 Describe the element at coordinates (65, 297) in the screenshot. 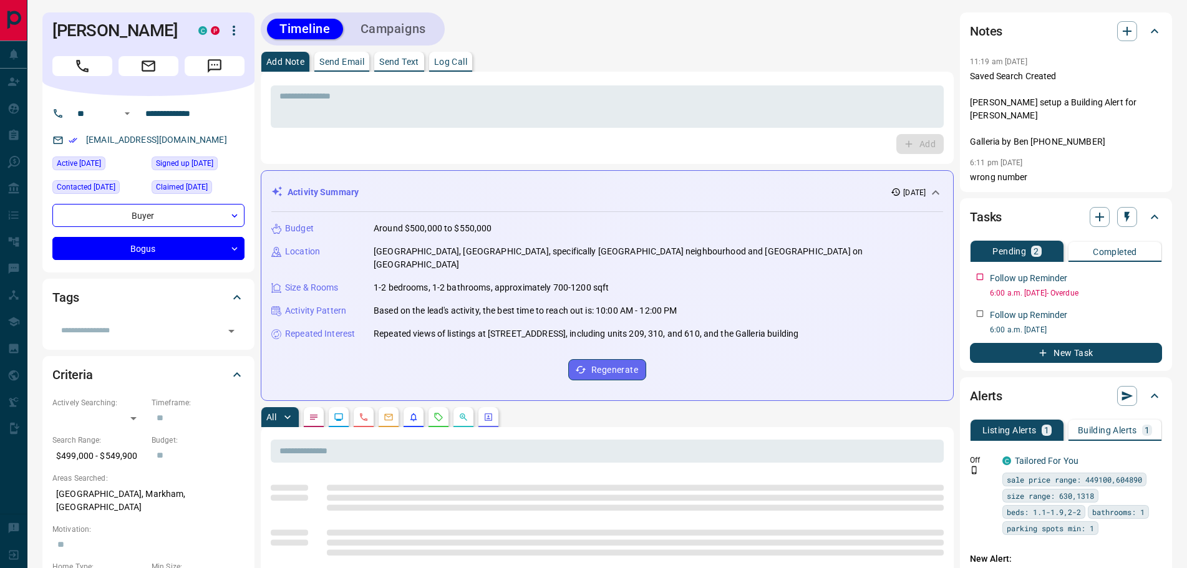

I see `h2: Tags` at that location.